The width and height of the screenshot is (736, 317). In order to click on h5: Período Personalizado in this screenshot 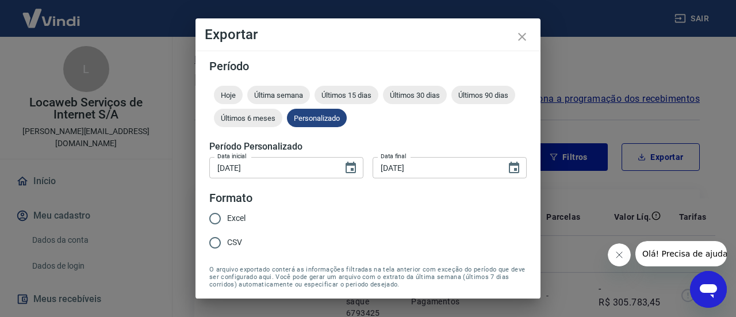, I will do `click(368, 147)`.